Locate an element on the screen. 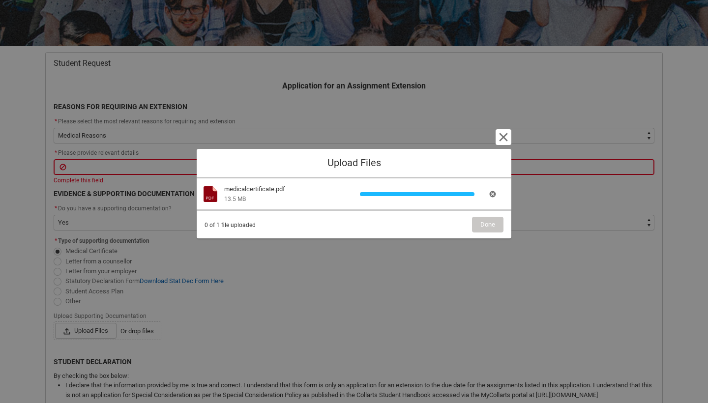  button: Cancel and close is located at coordinates (503, 137).